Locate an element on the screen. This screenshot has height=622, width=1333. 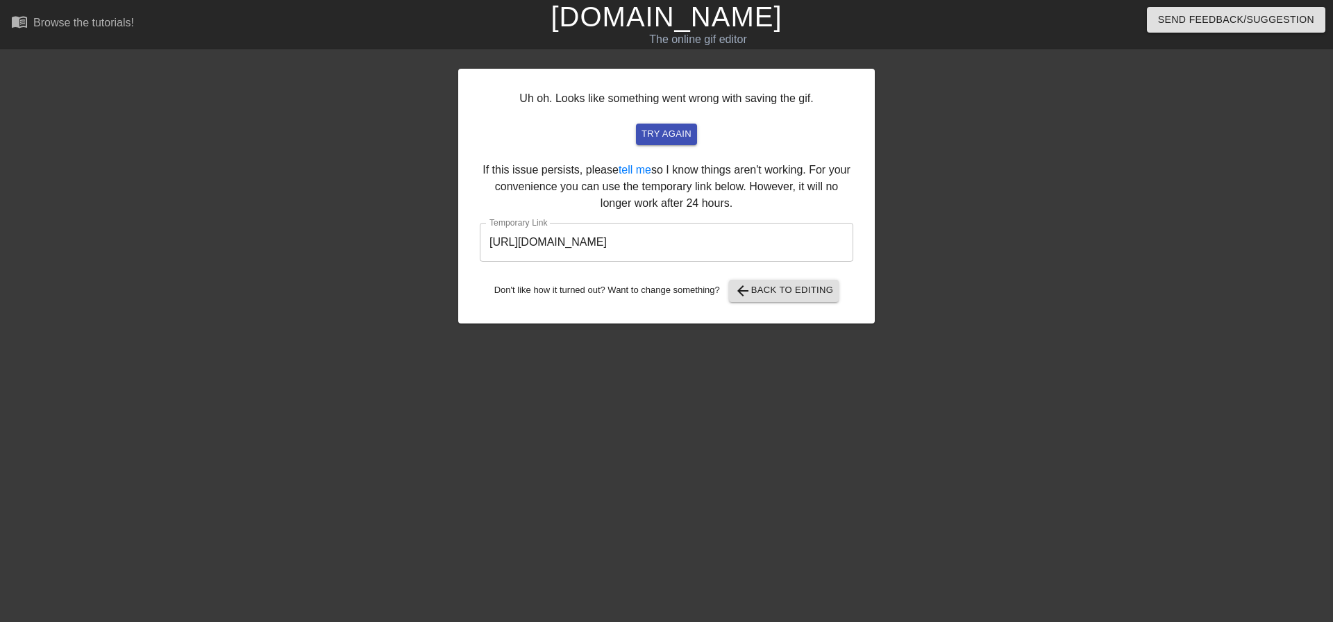
button: Back to Editing is located at coordinates (784, 291).